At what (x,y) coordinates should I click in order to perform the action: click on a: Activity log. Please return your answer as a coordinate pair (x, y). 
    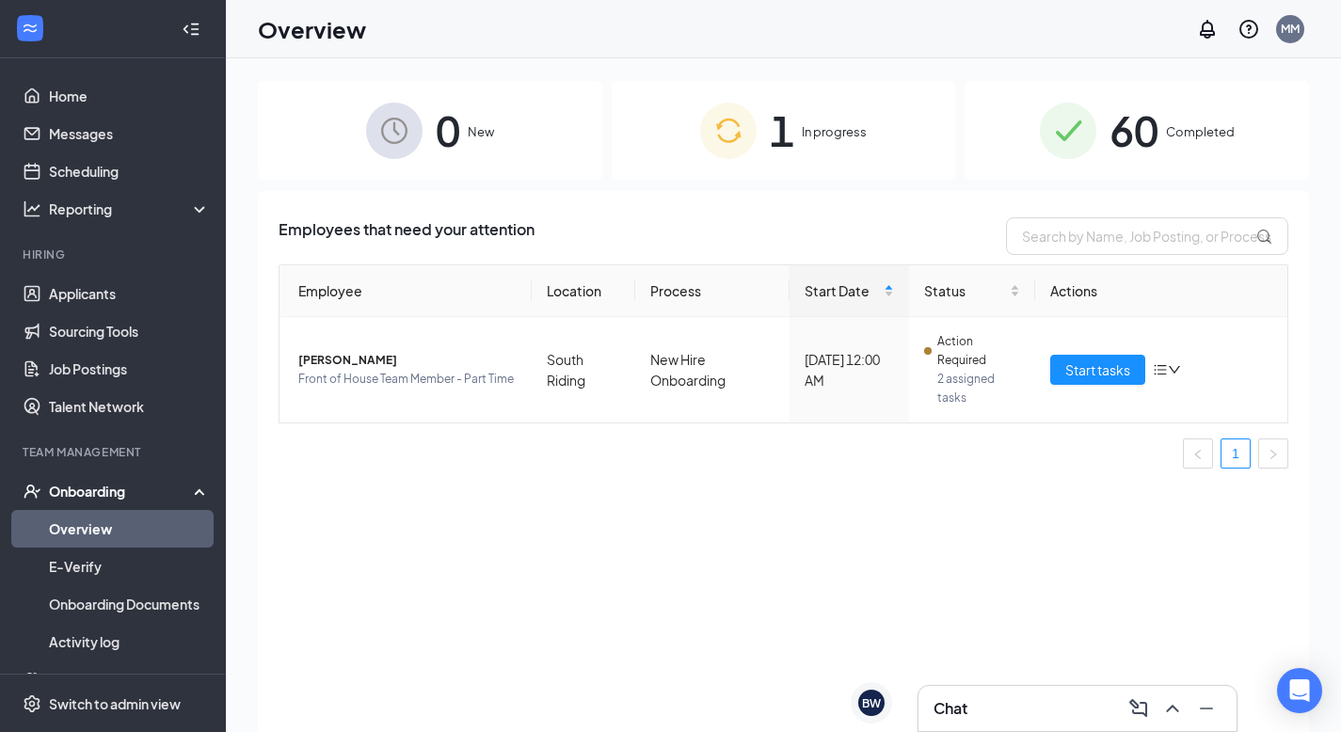
    Looking at the image, I should click on (129, 642).